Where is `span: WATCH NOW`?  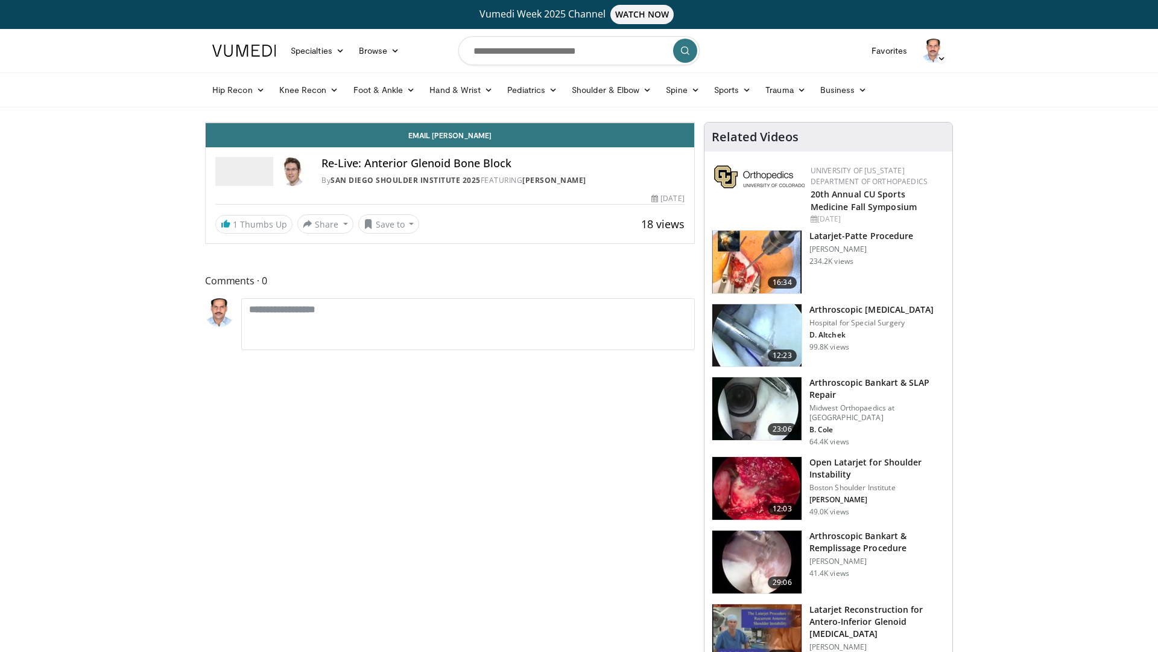
span: WATCH NOW is located at coordinates (643, 14).